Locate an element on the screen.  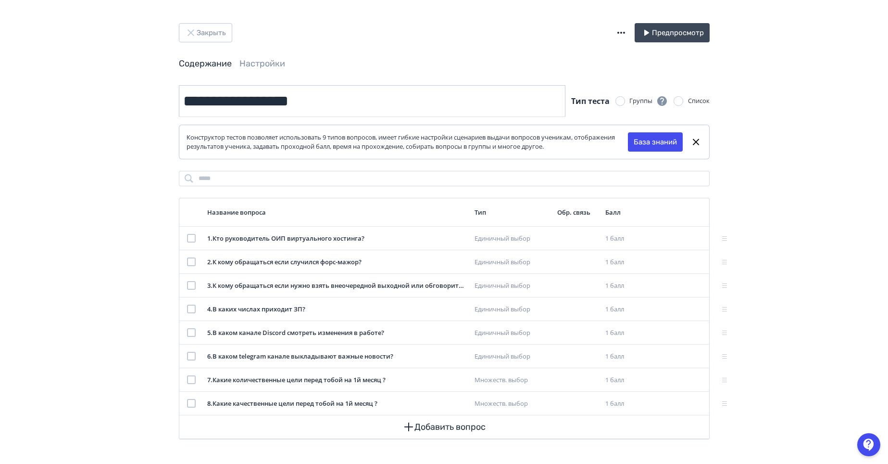
div: Группы is located at coordinates (649, 101).